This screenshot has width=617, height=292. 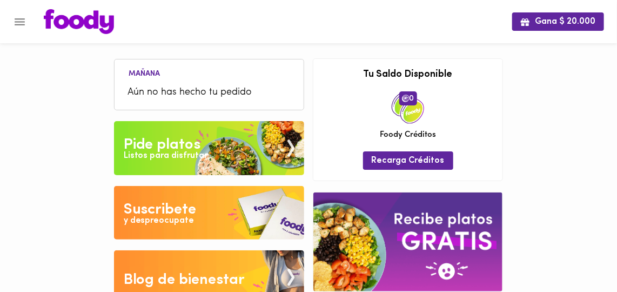 I want to click on button: Menu, so click(x=19, y=22).